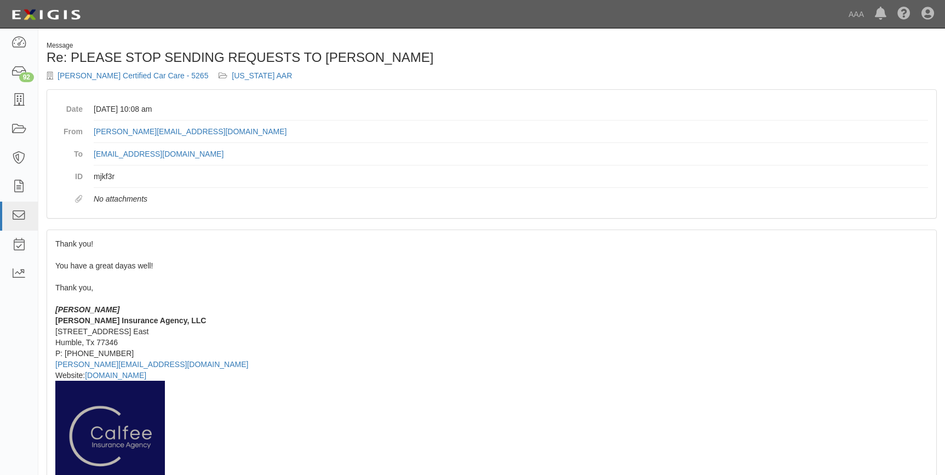 This screenshot has height=475, width=945. What do you see at coordinates (265, 45) in the screenshot?
I see `div: Message` at bounding box center [265, 45].